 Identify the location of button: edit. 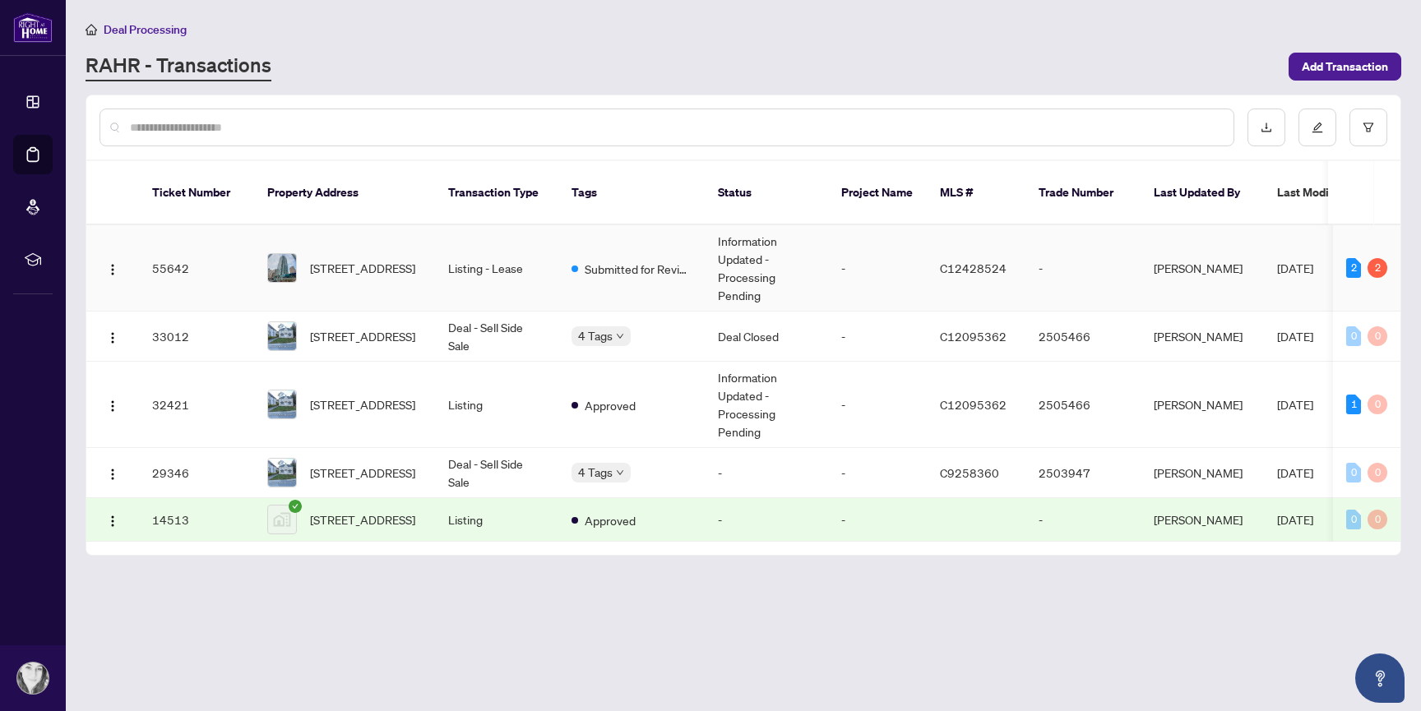
(1317, 127).